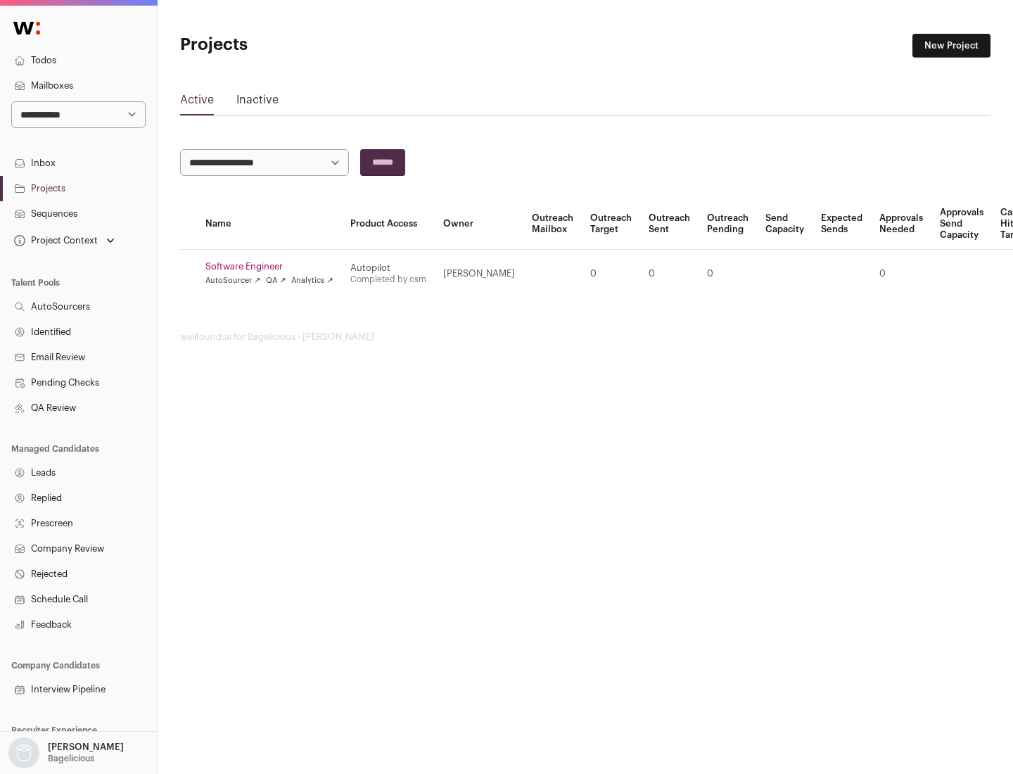  I want to click on th: Send Capacity, so click(784, 224).